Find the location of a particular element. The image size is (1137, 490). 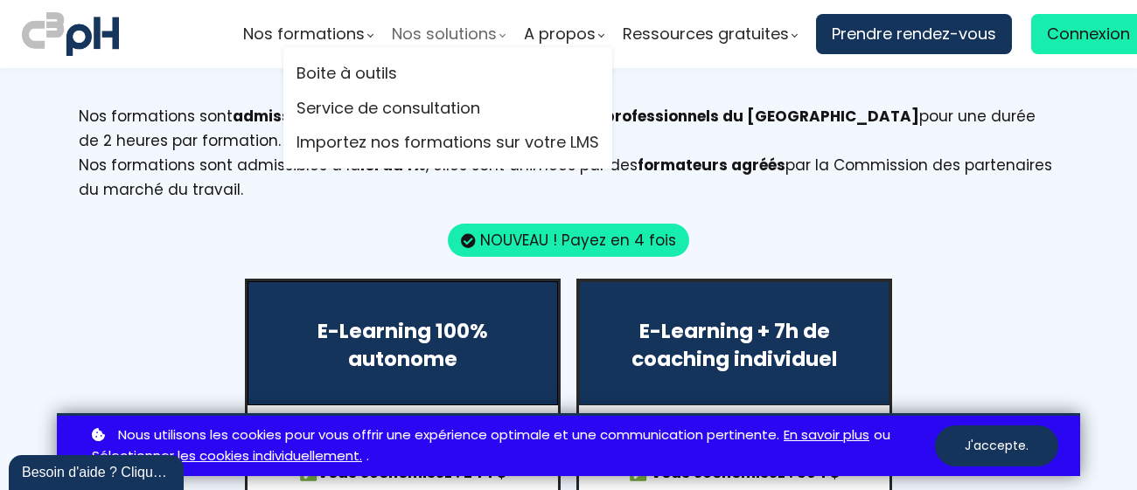

a: Prendre rendez-vous is located at coordinates (914, 34).